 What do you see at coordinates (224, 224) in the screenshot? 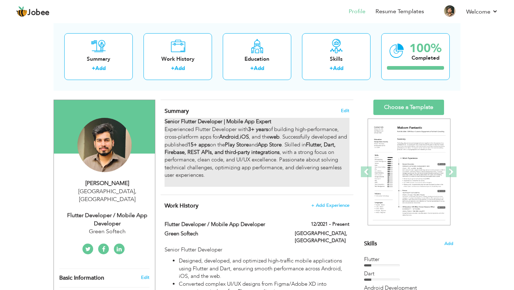
I see `label: Flutter Developer / Mobile App Developer` at bounding box center [224, 224].